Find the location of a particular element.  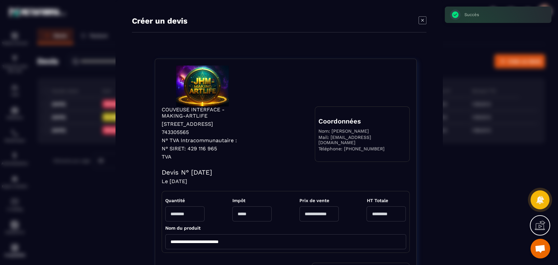

img: logo is located at coordinates (203, 86).